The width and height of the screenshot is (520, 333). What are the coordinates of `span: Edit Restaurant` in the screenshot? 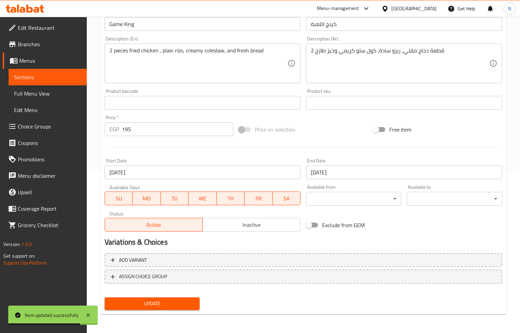 It's located at (49, 28).